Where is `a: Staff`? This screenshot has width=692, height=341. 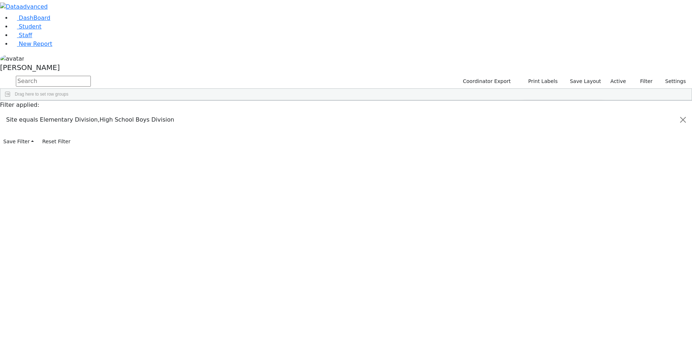
a: Staff is located at coordinates (22, 35).